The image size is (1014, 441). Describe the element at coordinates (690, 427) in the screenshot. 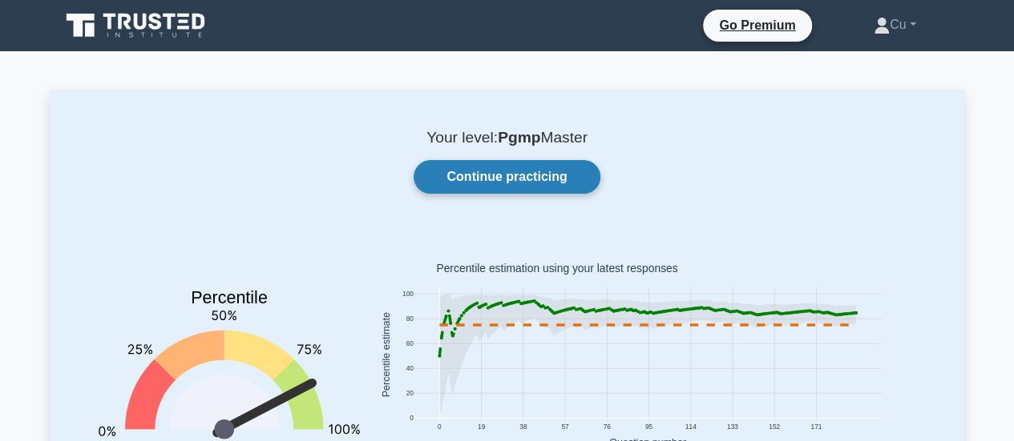

I see `text: 114` at that location.